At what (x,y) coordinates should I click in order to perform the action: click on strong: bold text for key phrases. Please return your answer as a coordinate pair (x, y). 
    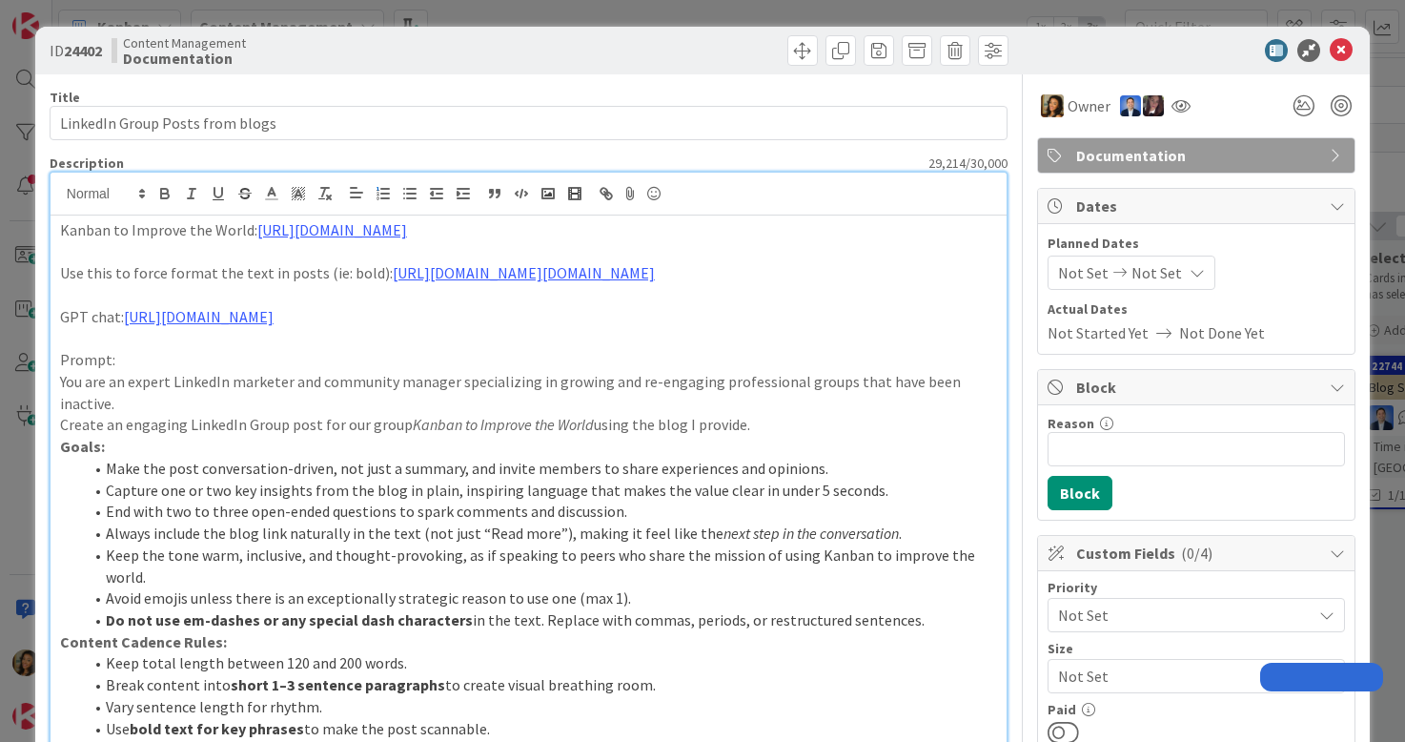
    Looking at the image, I should click on (216, 728).